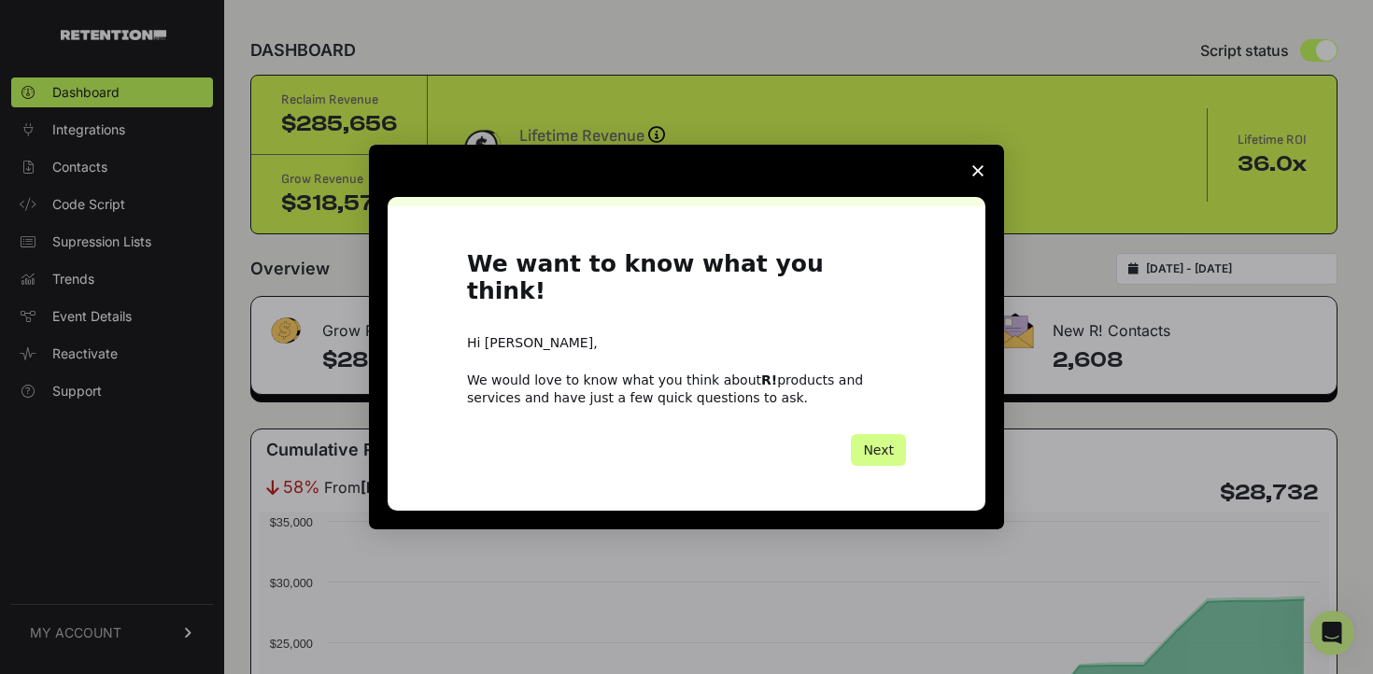  I want to click on h1: We want to know what you think!, so click(687, 283).